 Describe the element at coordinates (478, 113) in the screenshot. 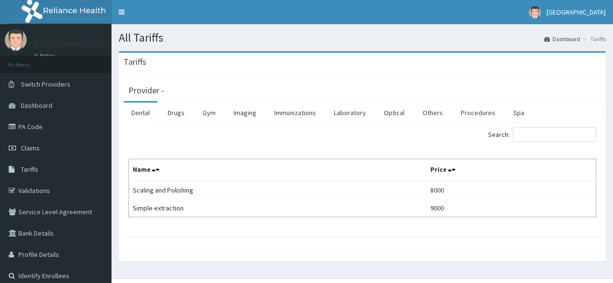

I see `a: Procedures` at that location.